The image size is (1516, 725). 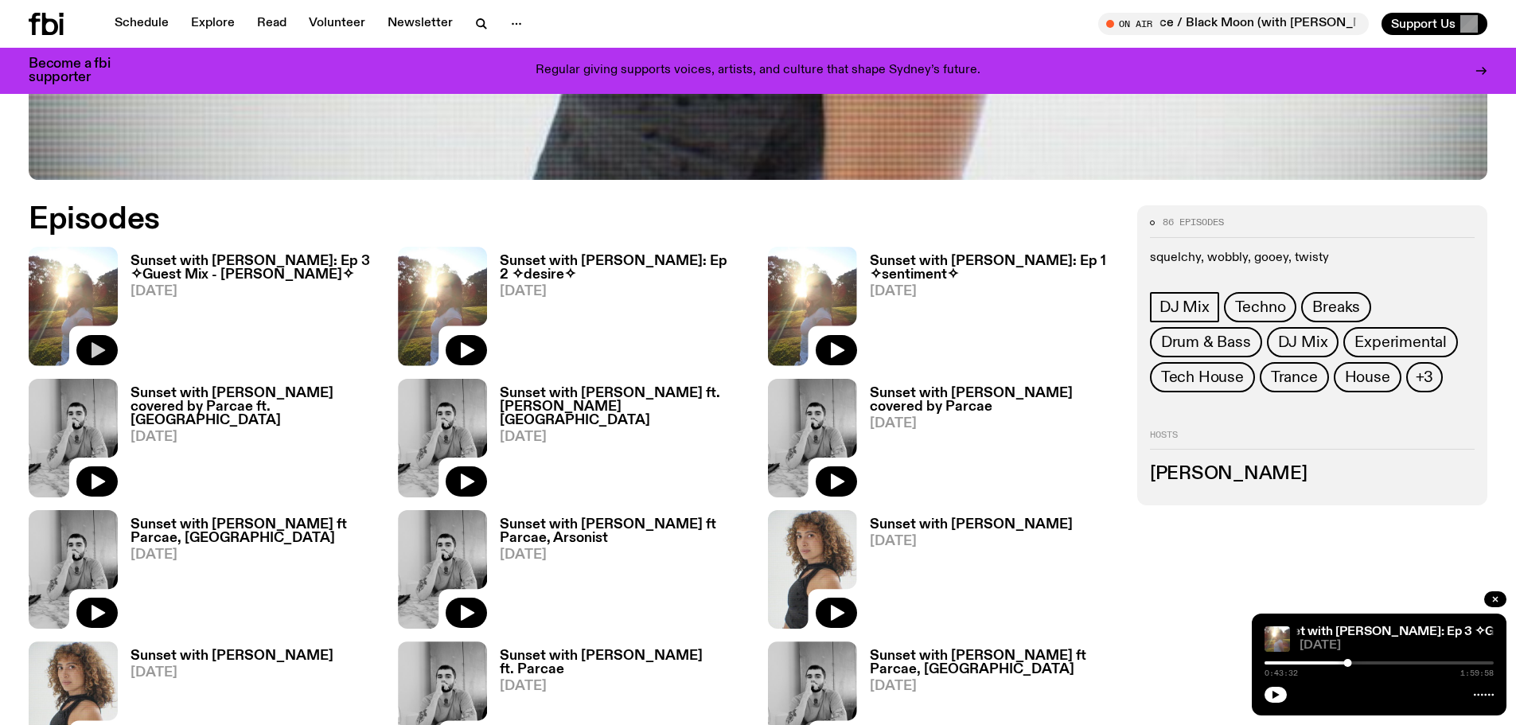 I want to click on a: Read, so click(x=271, y=24).